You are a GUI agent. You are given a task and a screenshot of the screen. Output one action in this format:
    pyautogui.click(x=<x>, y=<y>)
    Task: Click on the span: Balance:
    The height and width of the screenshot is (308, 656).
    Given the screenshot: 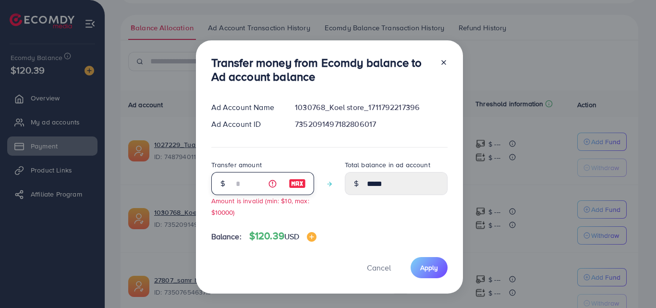 What is the action you would take?
    pyautogui.click(x=226, y=236)
    